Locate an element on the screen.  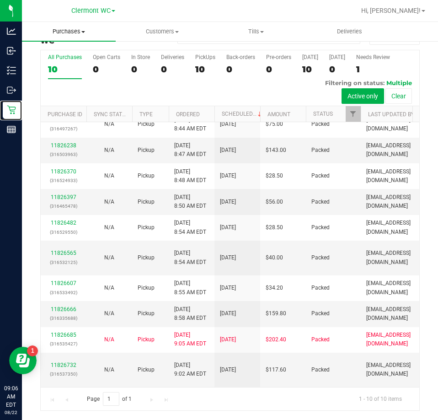
a: Purchase ID is located at coordinates (65, 114).